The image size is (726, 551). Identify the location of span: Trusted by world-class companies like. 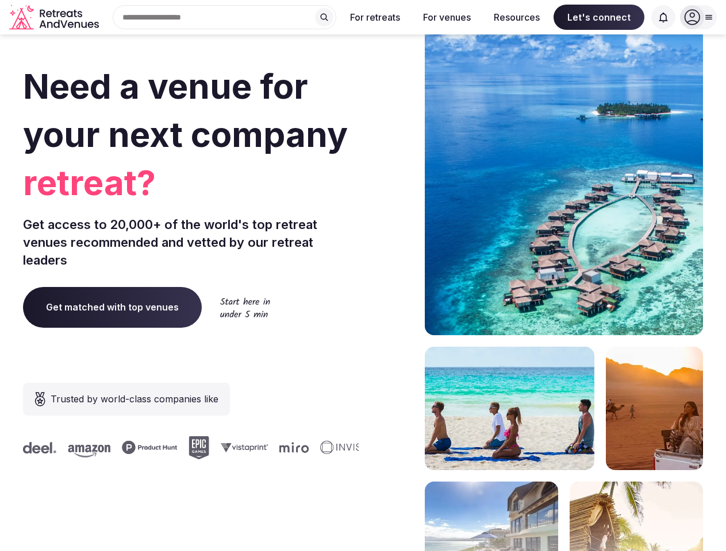
(134, 399).